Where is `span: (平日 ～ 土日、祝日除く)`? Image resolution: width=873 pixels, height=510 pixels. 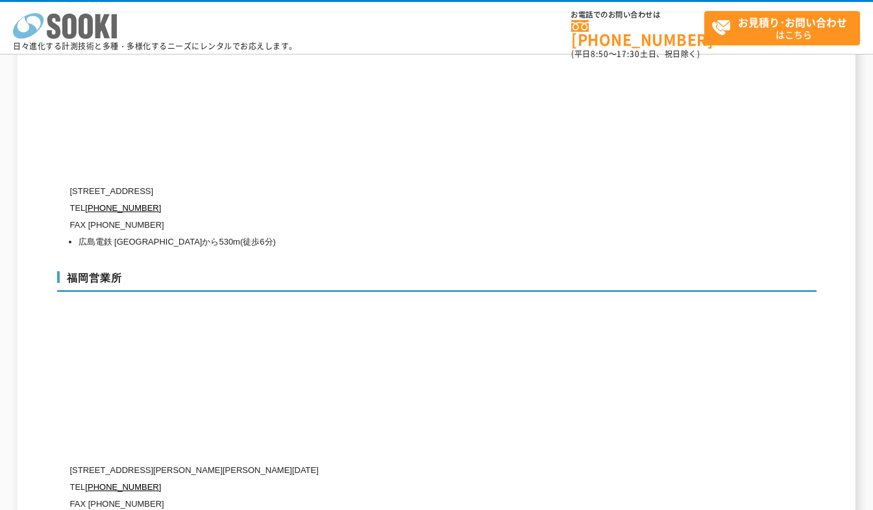 span: (平日 ～ 土日、祝日除く) is located at coordinates (636, 54).